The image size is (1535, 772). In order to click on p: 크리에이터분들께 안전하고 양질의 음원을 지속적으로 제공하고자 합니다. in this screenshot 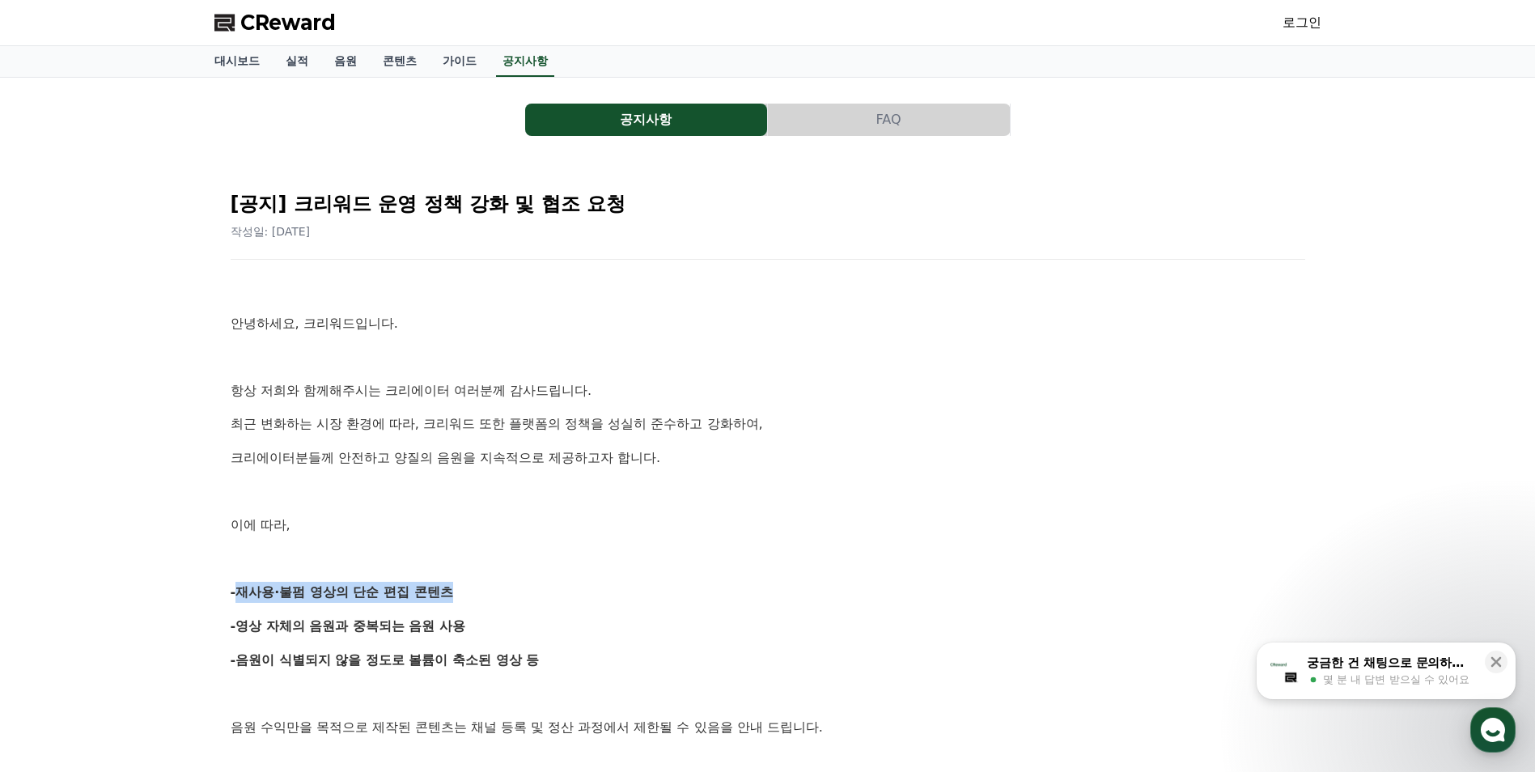, I will do `click(768, 458)`.